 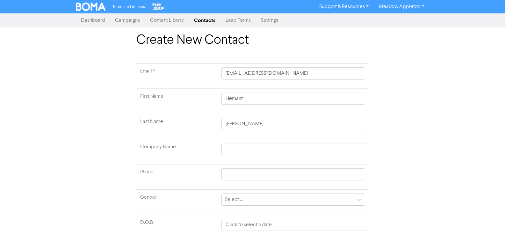 I want to click on td: Phone, so click(x=177, y=177).